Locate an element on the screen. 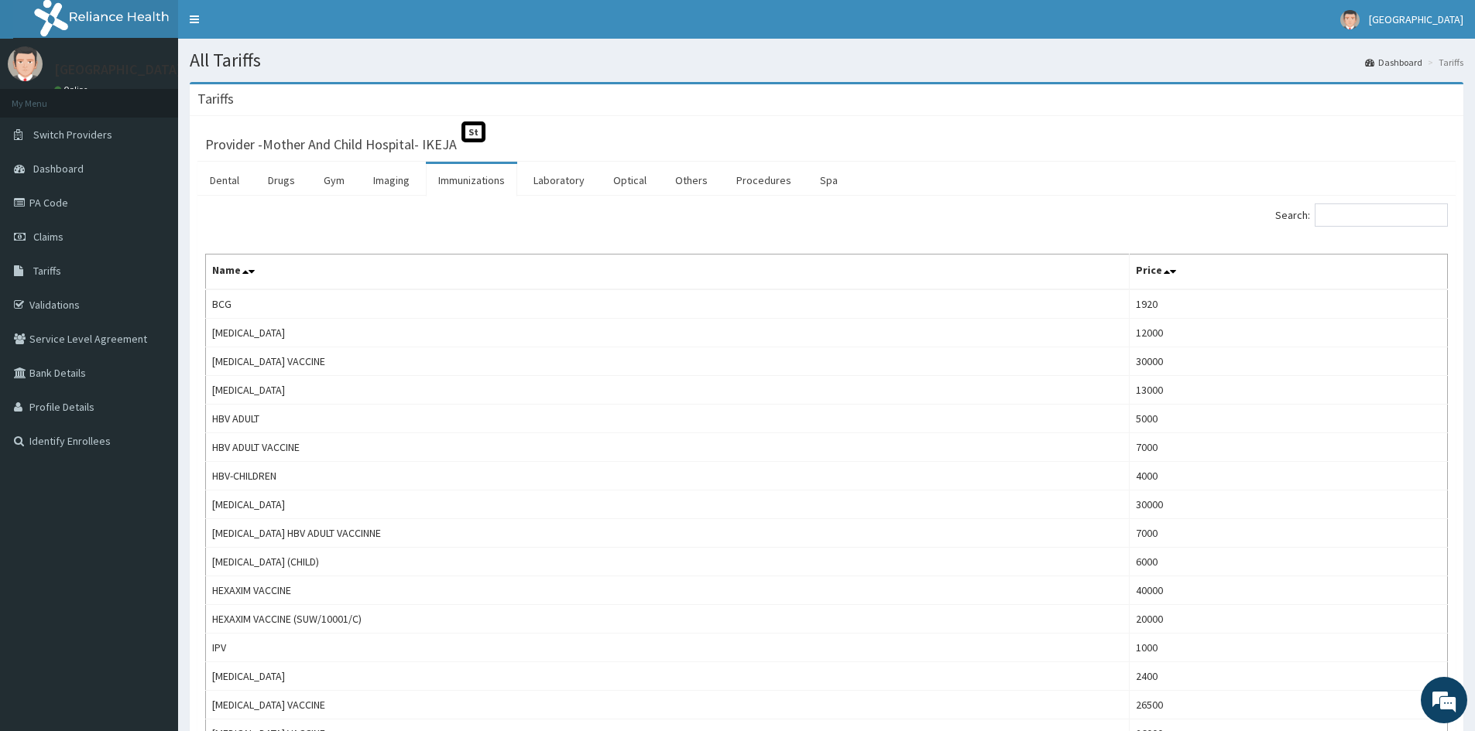  td: 12000 is located at coordinates (1287, 333).